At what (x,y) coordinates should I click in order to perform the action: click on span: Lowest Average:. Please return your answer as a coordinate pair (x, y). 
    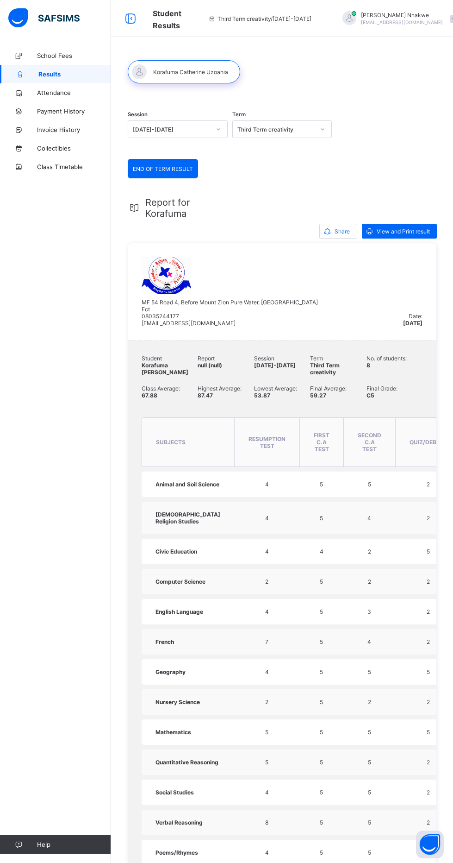
    Looking at the image, I should click on (282, 388).